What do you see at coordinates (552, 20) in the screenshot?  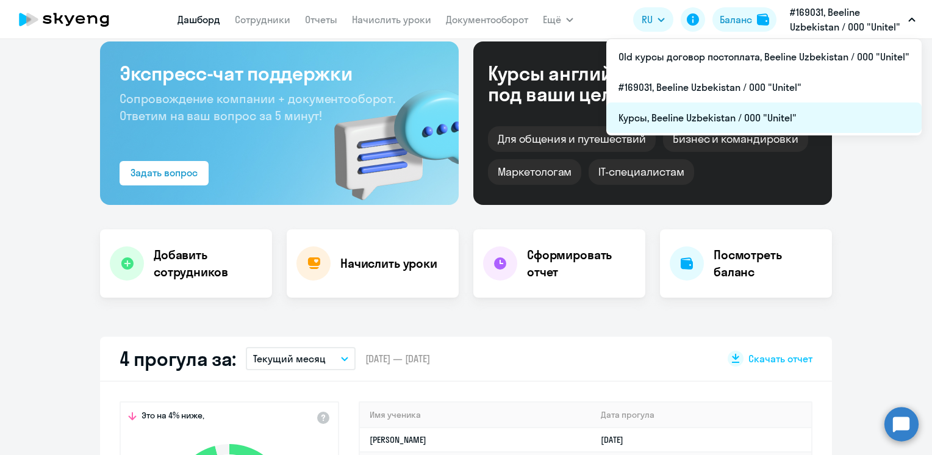 I see `span: Ещё` at bounding box center [552, 20].